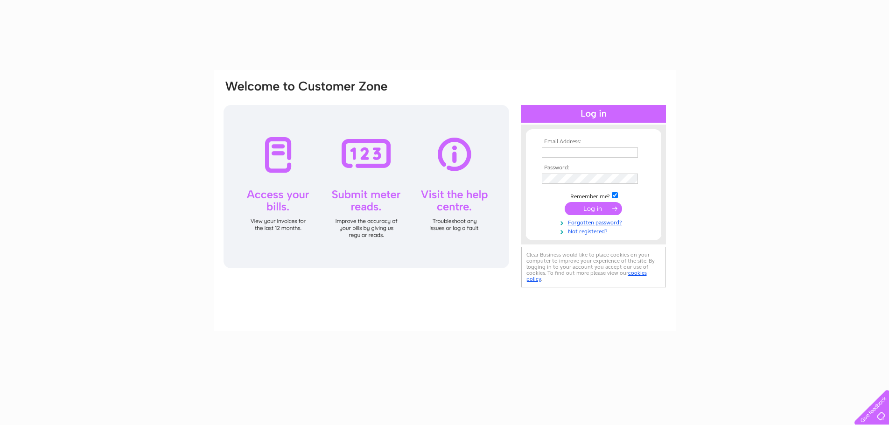  I want to click on a: Not registered?, so click(595, 231).